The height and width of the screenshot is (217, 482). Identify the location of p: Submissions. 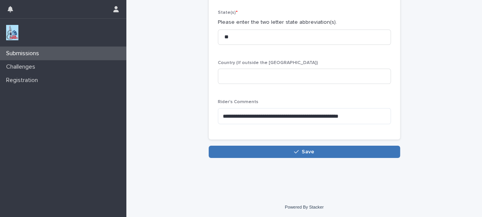
(24, 53).